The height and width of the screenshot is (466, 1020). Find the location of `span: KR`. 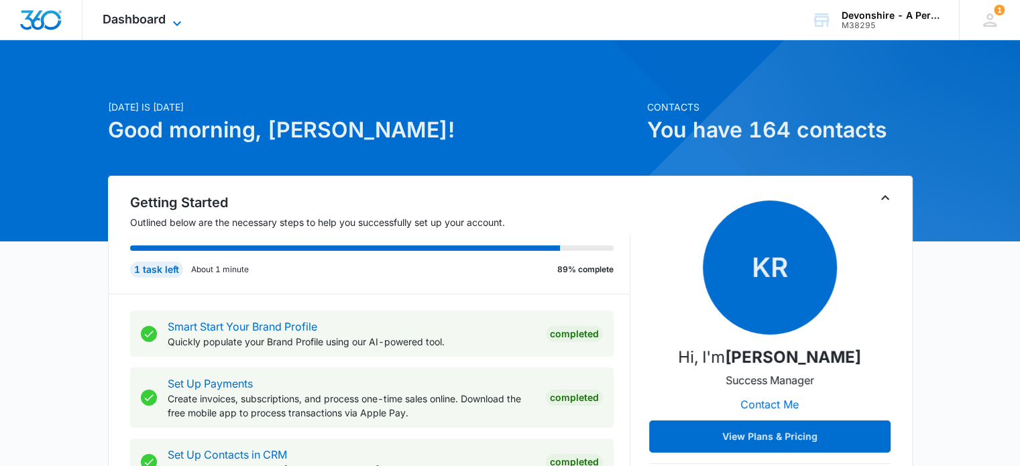

span: KR is located at coordinates (770, 268).